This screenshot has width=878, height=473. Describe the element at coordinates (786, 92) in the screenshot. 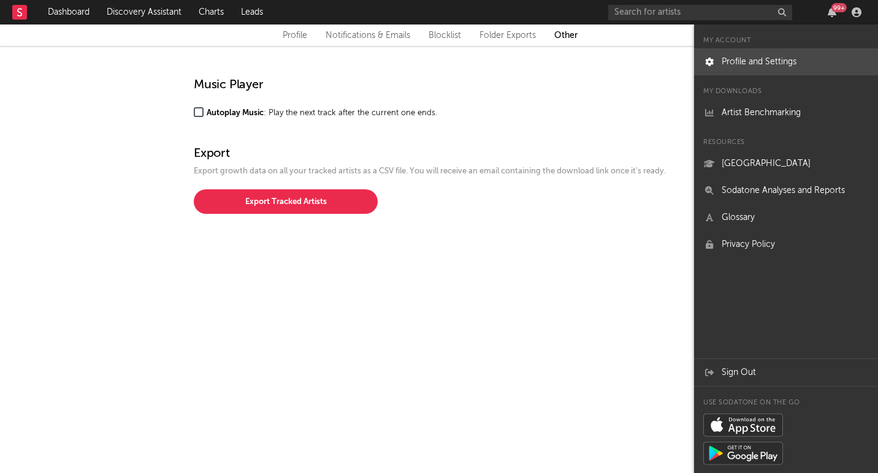

I see `div: My Downloads` at that location.